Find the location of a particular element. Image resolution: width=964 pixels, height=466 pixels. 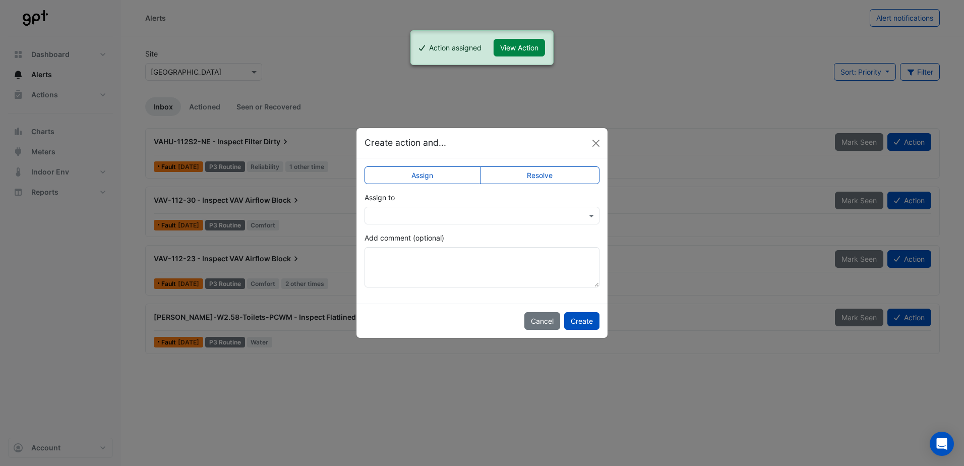

label: Assign to is located at coordinates (380, 197).